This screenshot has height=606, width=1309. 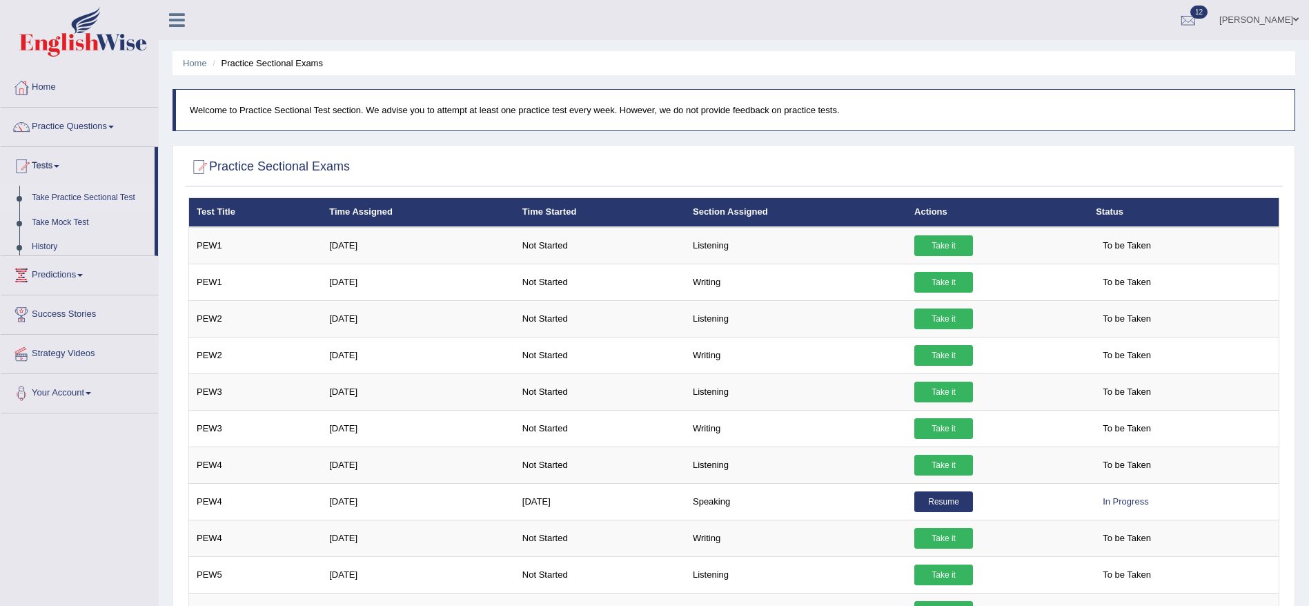 I want to click on a: Your Account, so click(x=79, y=391).